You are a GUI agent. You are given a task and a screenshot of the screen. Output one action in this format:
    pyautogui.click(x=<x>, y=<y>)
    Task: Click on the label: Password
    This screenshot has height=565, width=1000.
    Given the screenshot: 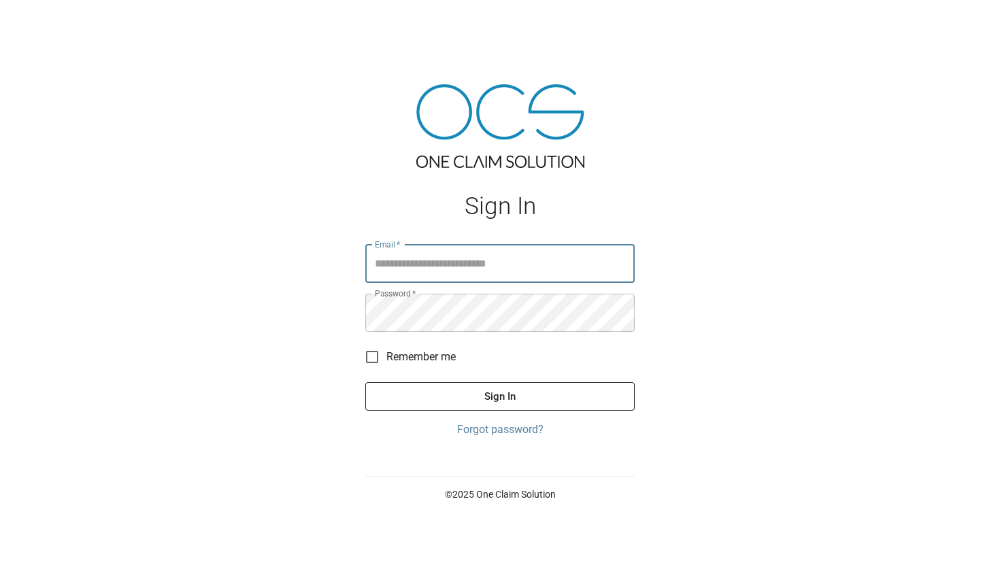 What is the action you would take?
    pyautogui.click(x=395, y=293)
    